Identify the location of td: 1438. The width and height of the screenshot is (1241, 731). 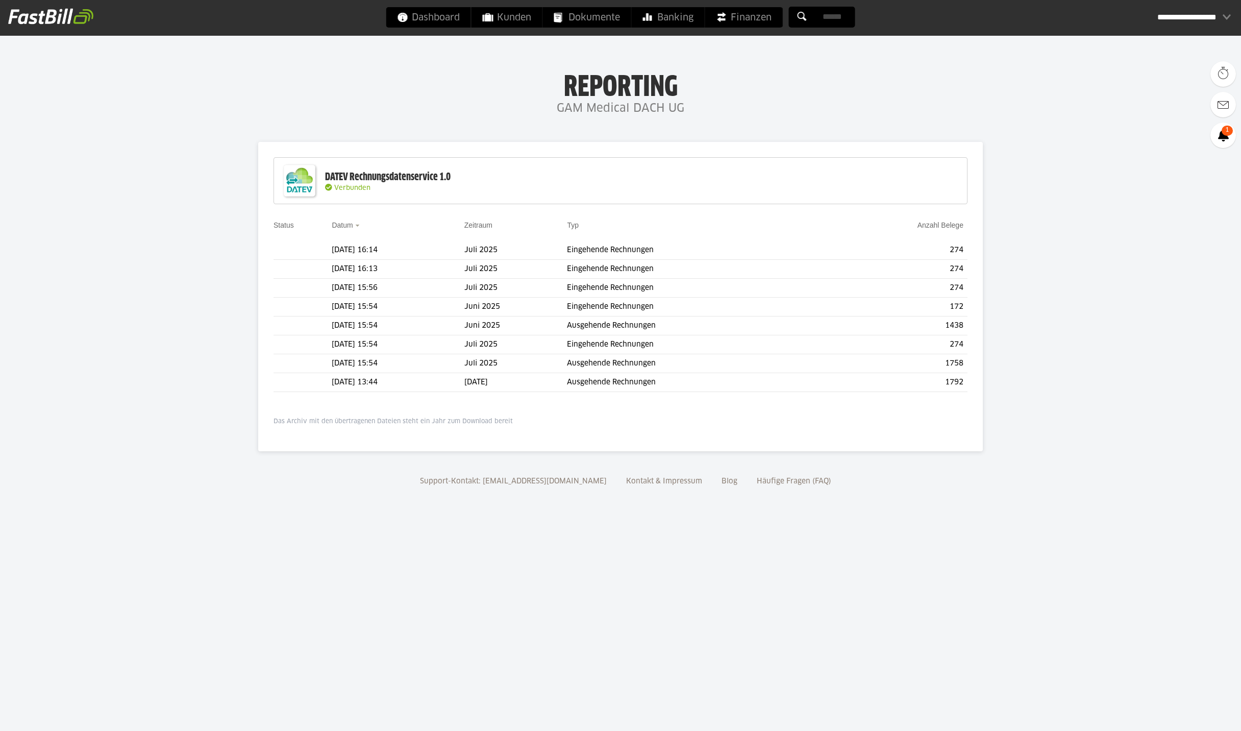
(895, 326).